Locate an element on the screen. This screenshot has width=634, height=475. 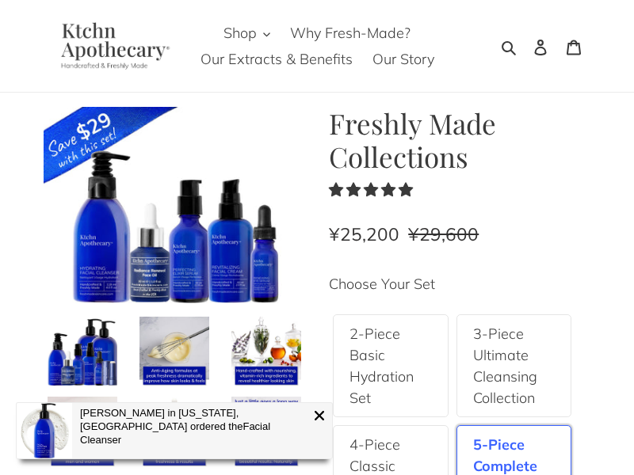
label: 2-Piece Basic Hydration Set is located at coordinates (391, 366).